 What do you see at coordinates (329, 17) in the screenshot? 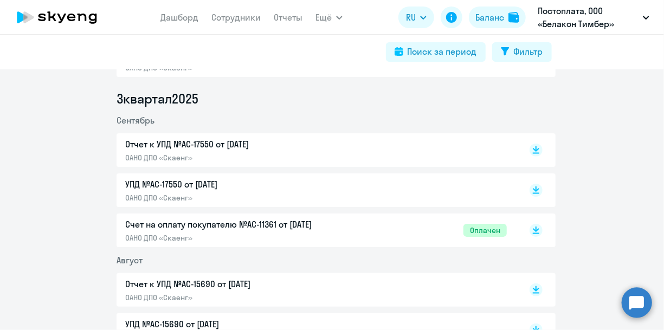
I see `button: Ещё` at bounding box center [329, 17].